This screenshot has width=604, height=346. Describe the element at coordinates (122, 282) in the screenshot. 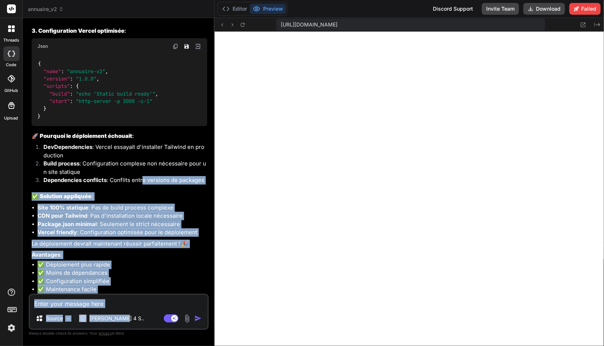

I see `li: ✅ Configuration simplifiée` at that location.